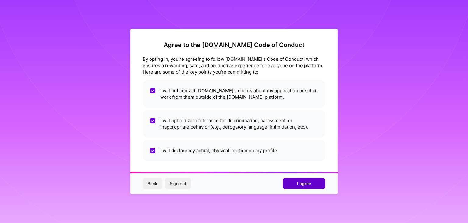 The height and width of the screenshot is (223, 468). I want to click on button: Back, so click(152, 183).